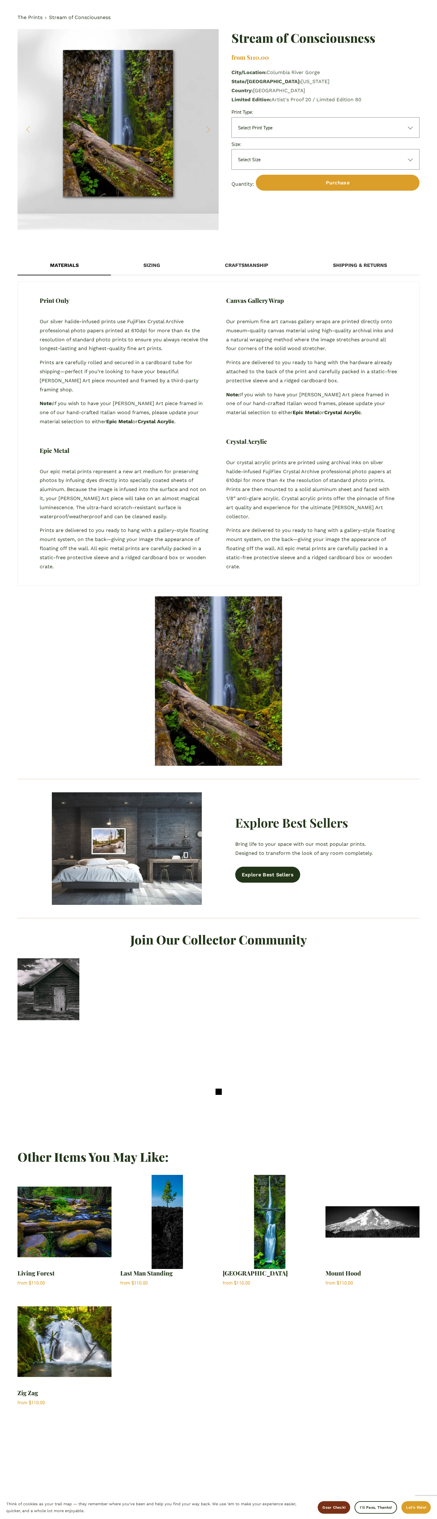  Describe the element at coordinates (147, 1273) in the screenshot. I see `div: Last Man Standing` at that location.